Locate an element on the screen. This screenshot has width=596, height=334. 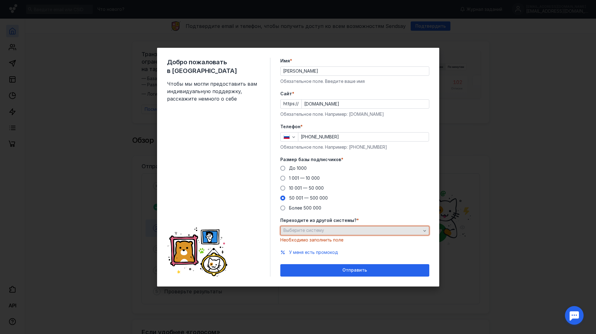
button: Выберите систему is located at coordinates (355, 231).